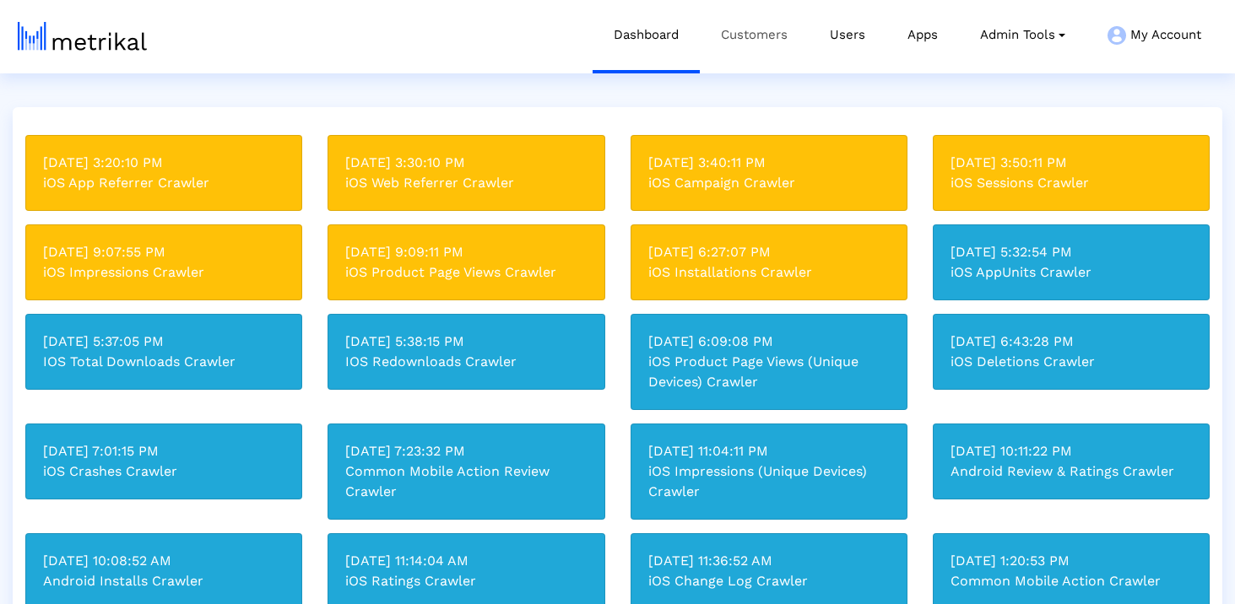 This screenshot has height=604, width=1235. Describe the element at coordinates (466, 273) in the screenshot. I see `div: iOS Product Page Views Crawler` at that location.